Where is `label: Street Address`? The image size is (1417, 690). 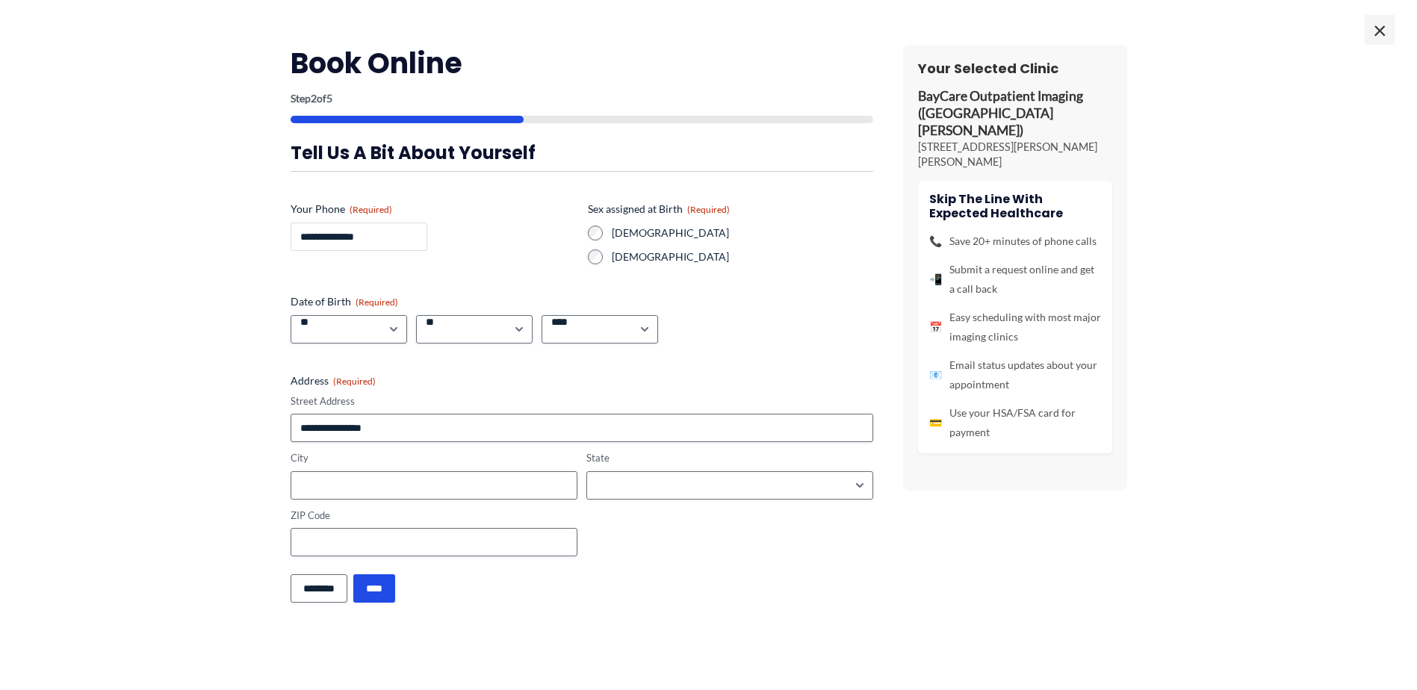 label: Street Address is located at coordinates (582, 401).